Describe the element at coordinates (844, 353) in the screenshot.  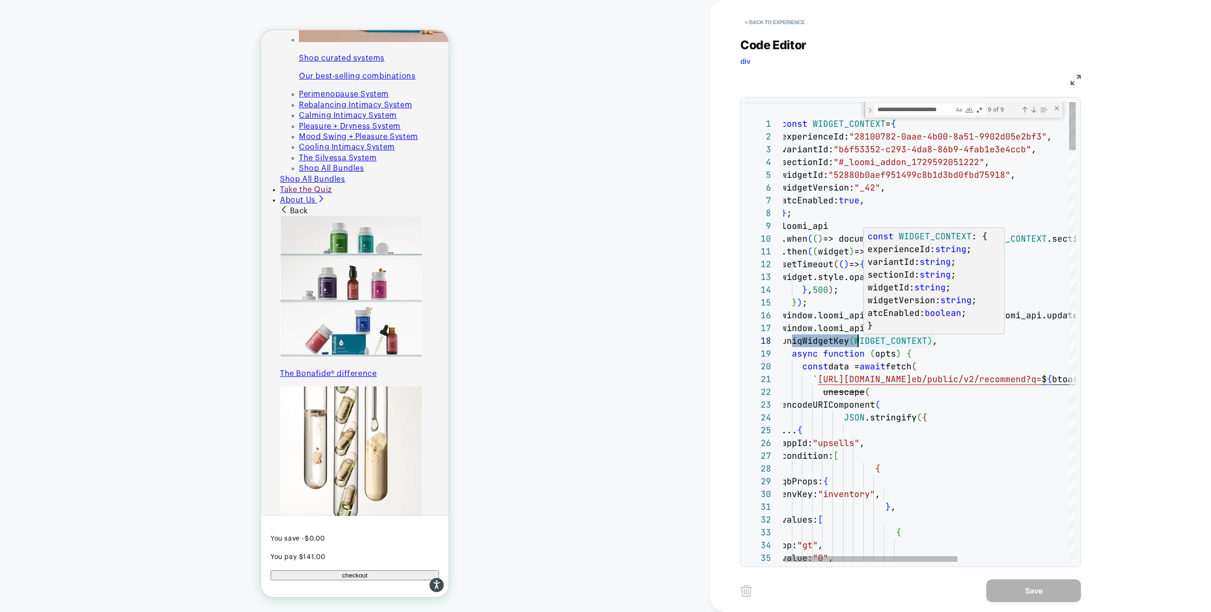
I see `span: function` at that location.